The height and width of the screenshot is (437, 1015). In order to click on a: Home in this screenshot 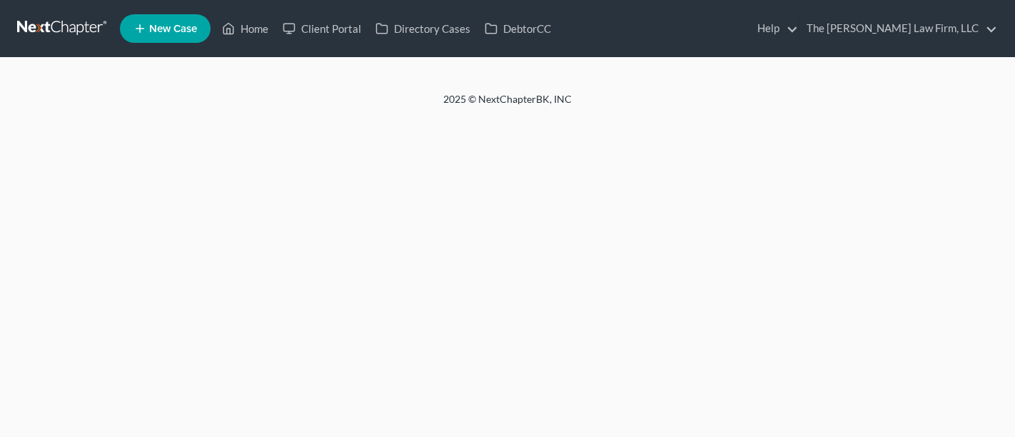, I will do `click(245, 29)`.